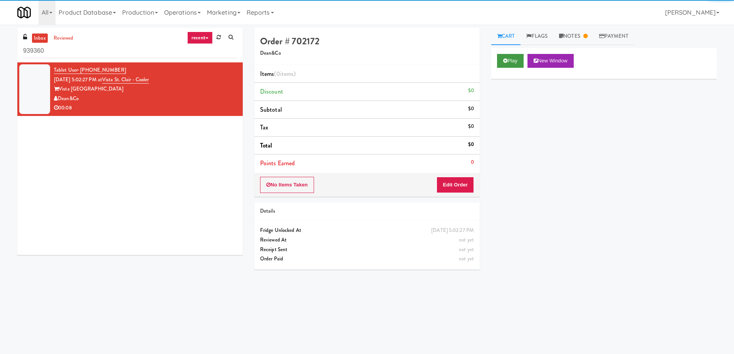 The image size is (734, 354). Describe the element at coordinates (367, 211) in the screenshot. I see `div: Details` at that location.